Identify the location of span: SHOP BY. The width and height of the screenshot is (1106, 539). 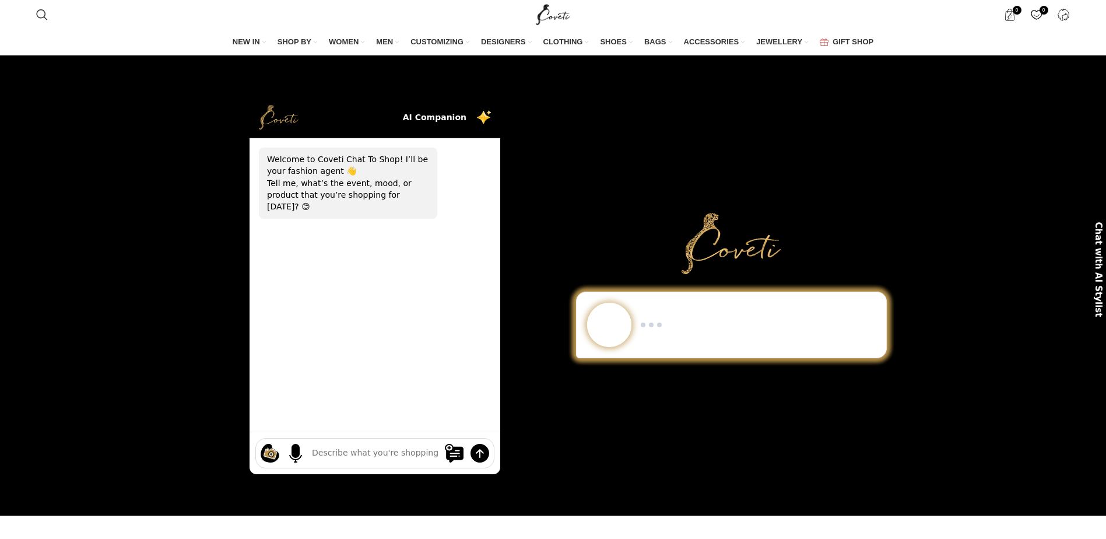
(294, 42).